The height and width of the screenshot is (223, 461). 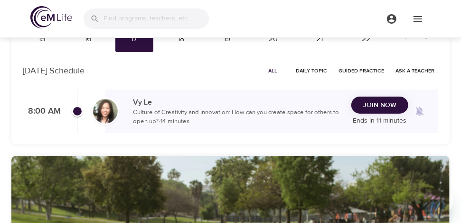 What do you see at coordinates (361, 71) in the screenshot?
I see `span: Guided Practice` at bounding box center [361, 71].